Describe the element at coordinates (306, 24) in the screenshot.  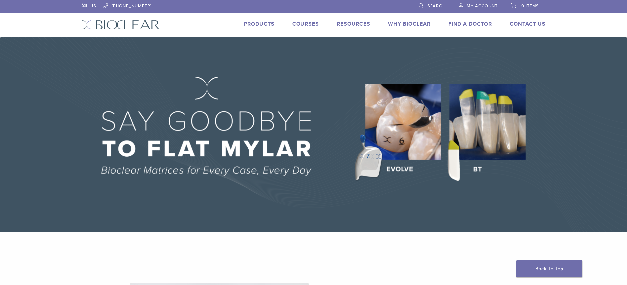
I see `a: Courses` at that location.